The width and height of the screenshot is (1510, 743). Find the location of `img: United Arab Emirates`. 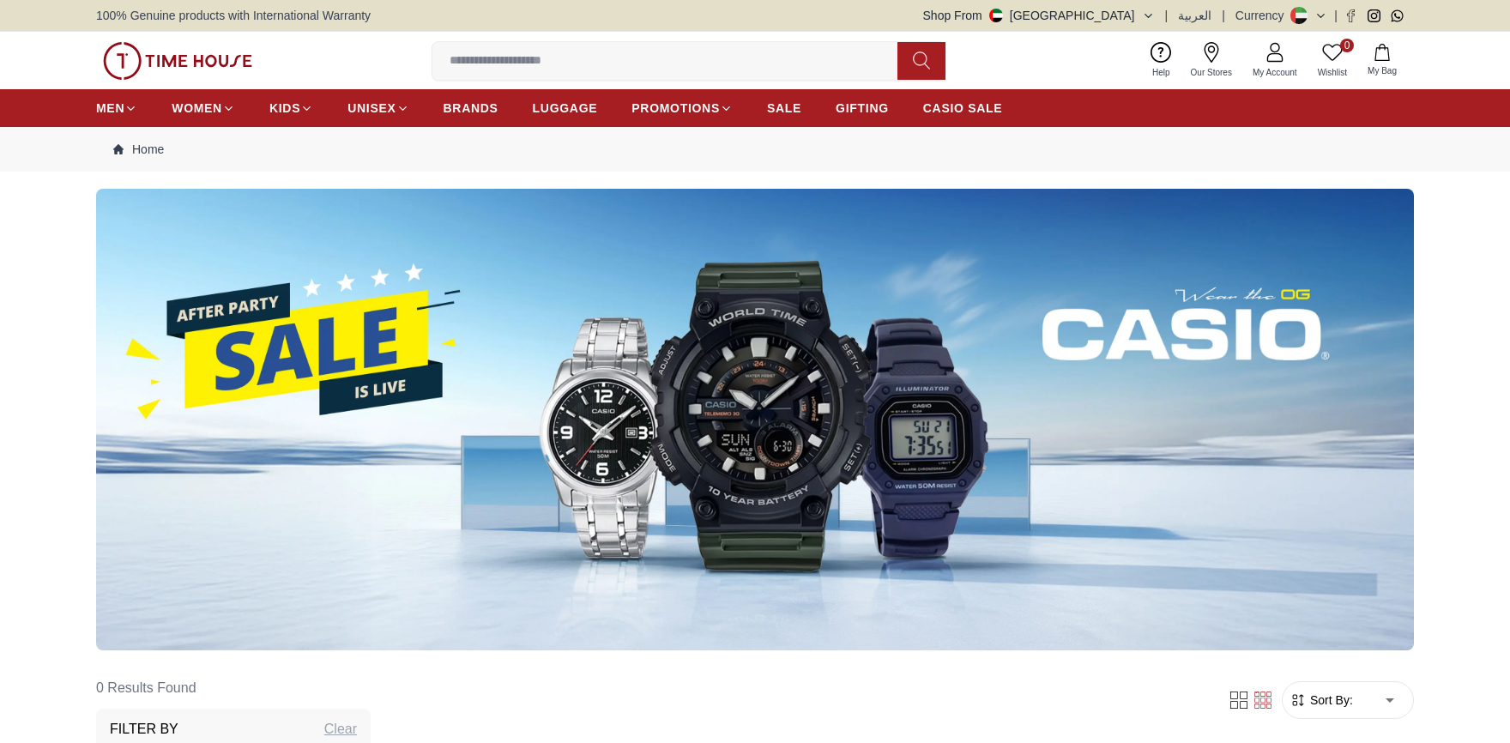

img: United Arab Emirates is located at coordinates (996, 15).